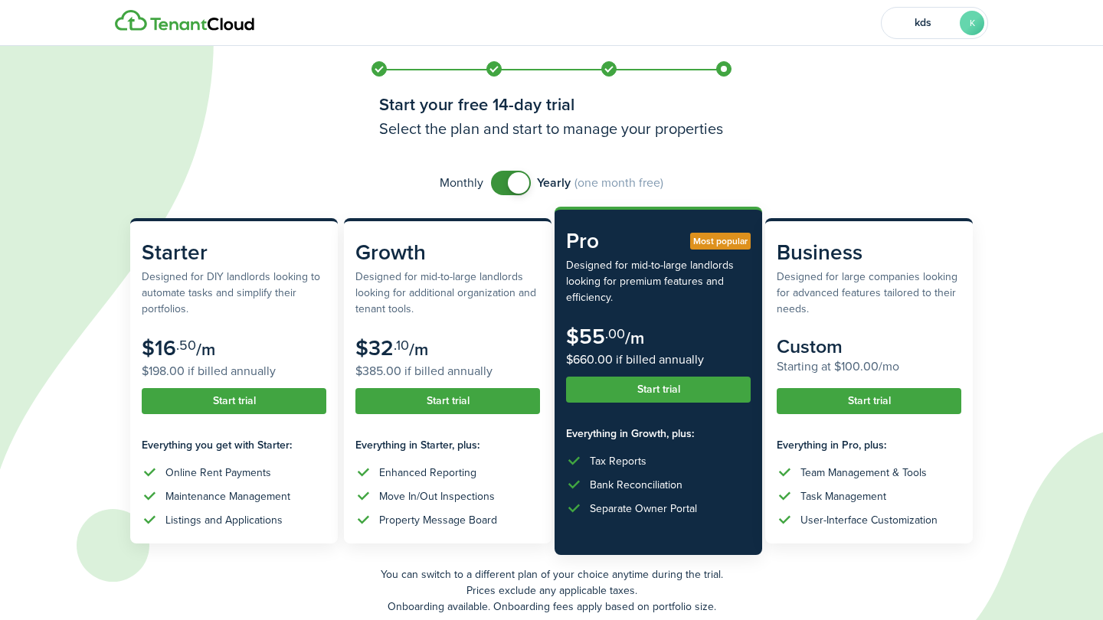 This screenshot has width=1103, height=620. I want to click on subscription-pricing-card-price-cents: .10, so click(401, 345).